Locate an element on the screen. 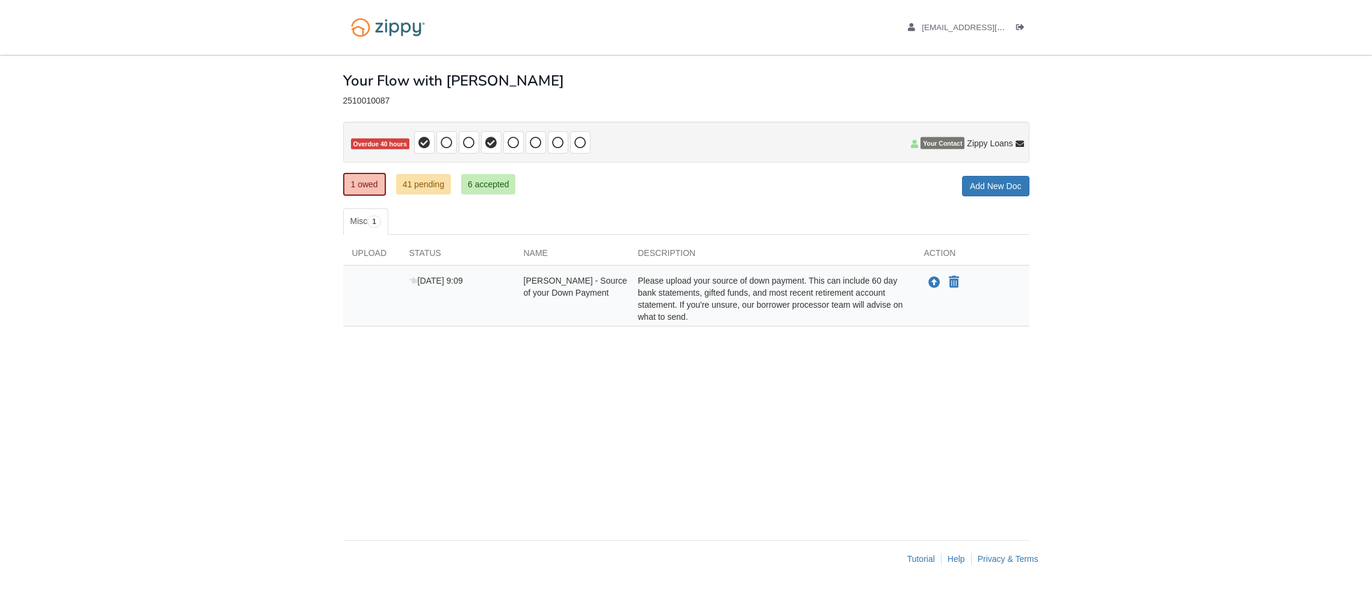  div: Upload is located at coordinates (371, 256).